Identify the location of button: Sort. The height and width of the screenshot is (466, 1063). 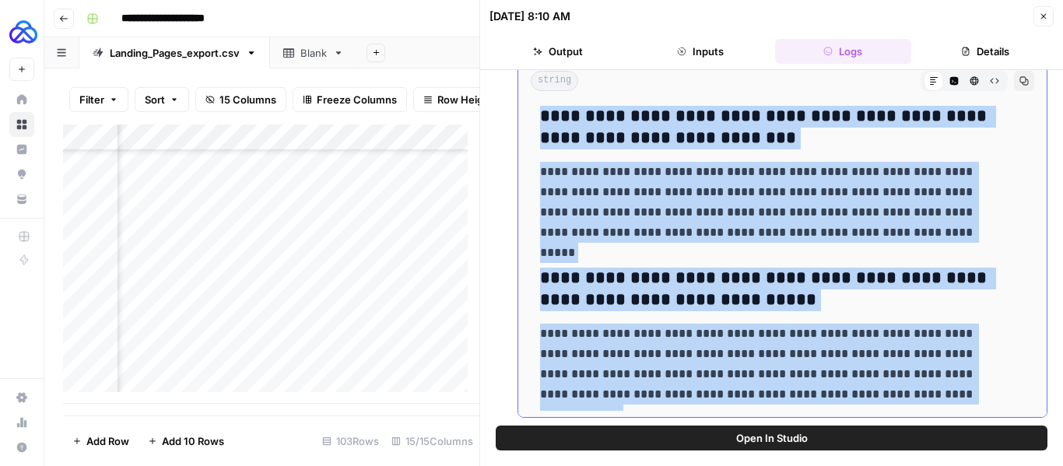
(162, 100).